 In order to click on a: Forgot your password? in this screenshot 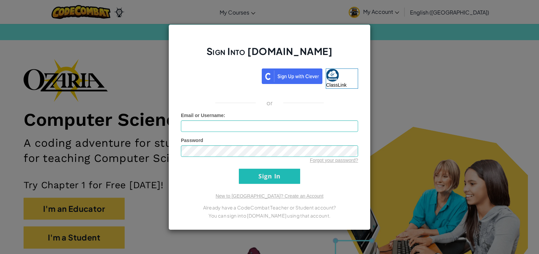, I will do `click(334, 160)`.